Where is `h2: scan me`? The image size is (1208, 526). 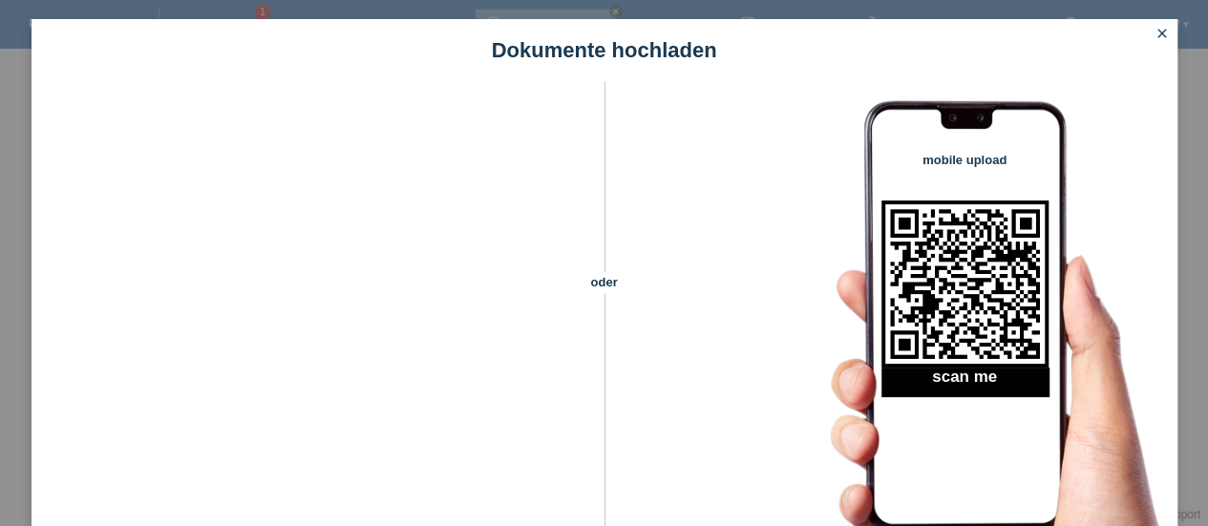
h2: scan me is located at coordinates (964, 382).